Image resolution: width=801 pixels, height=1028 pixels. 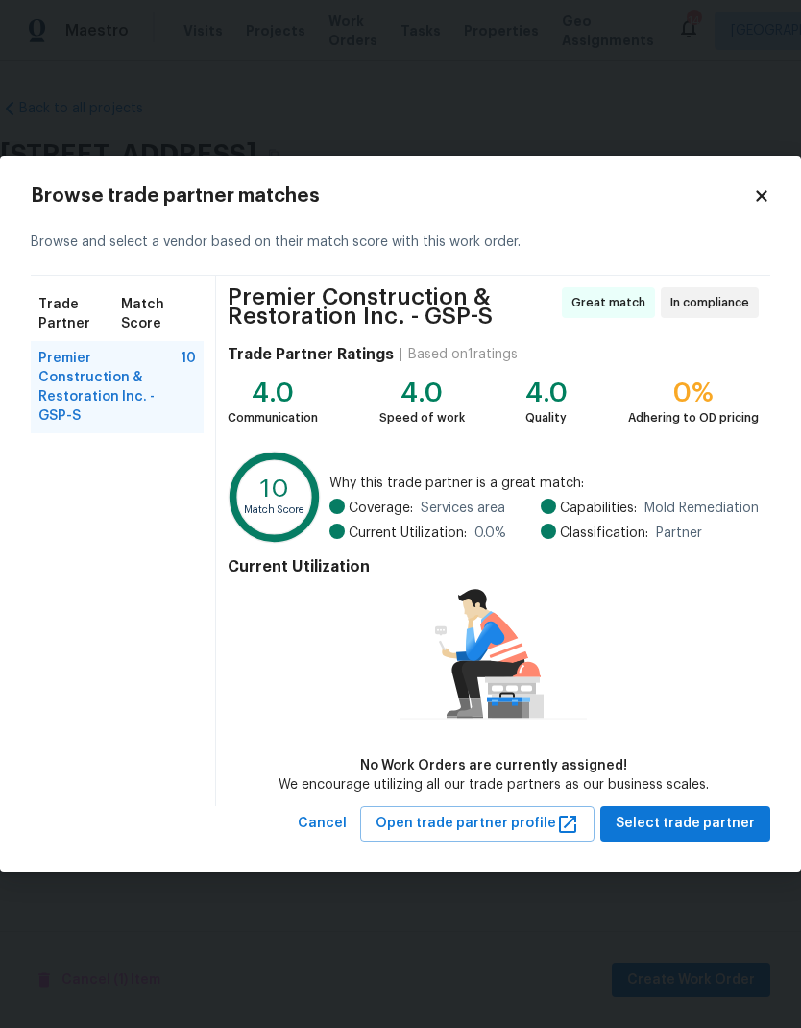 I want to click on div: Communication, so click(x=273, y=418).